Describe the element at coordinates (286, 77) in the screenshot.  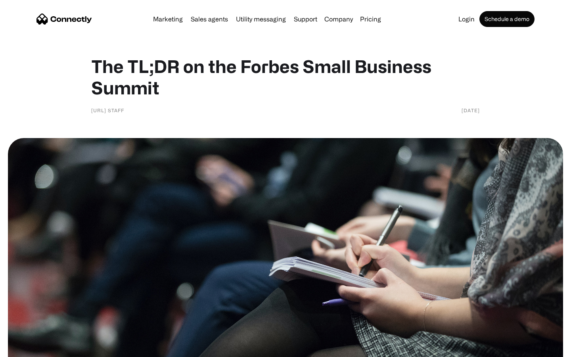
I see `h1: The TL;DR on the Forbes Small Business Summit` at that location.